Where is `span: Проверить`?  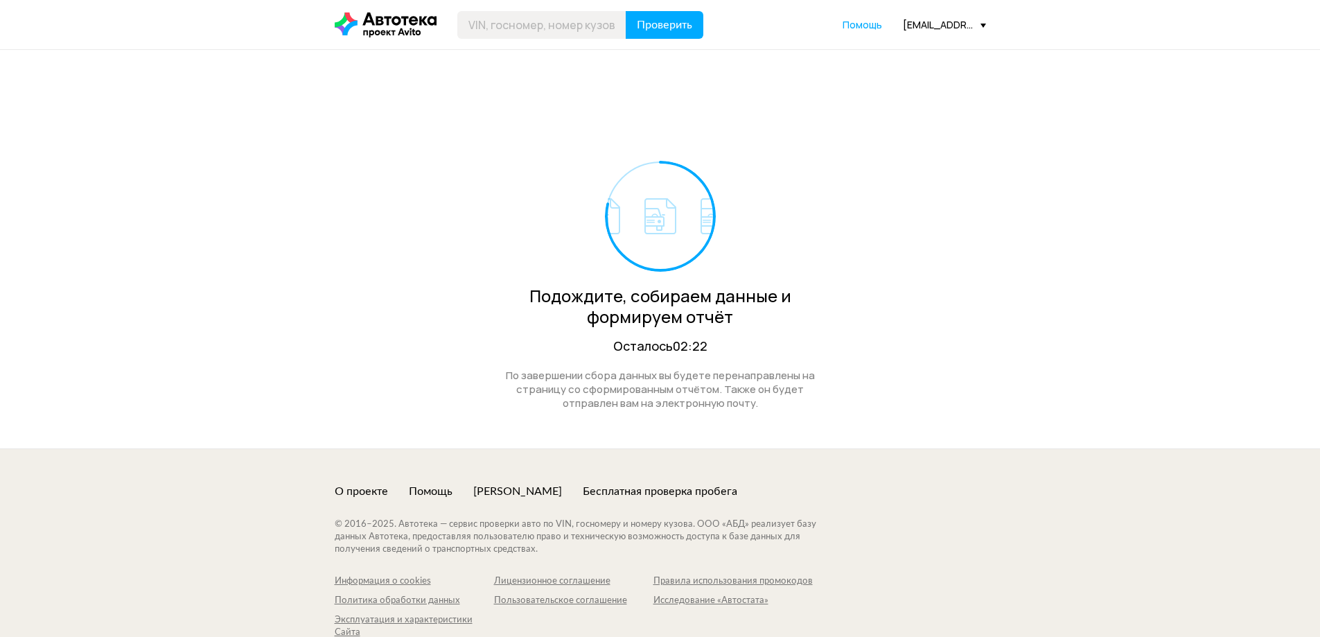 span: Проверить is located at coordinates (665, 25).